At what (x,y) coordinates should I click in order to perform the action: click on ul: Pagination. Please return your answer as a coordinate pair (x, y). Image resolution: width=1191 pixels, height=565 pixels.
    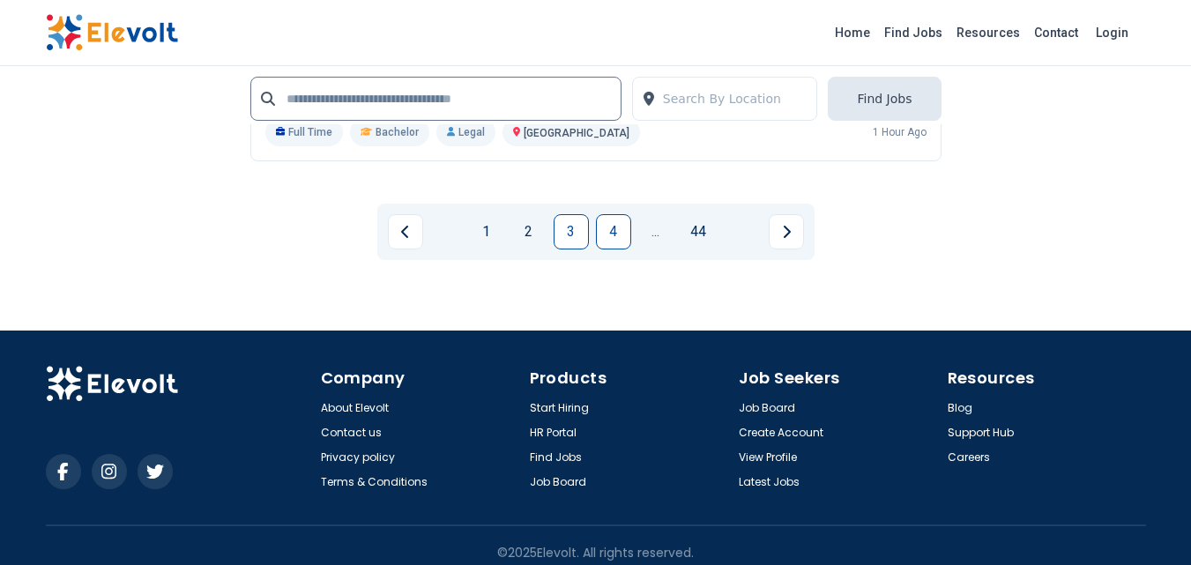
    Looking at the image, I should click on (596, 232).